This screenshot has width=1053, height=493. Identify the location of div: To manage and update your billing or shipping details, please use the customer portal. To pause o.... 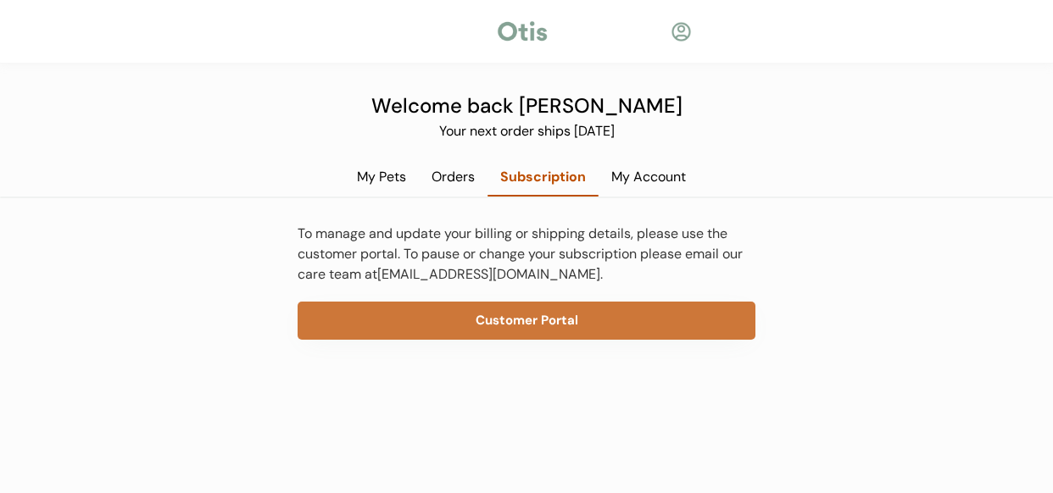
(526, 254).